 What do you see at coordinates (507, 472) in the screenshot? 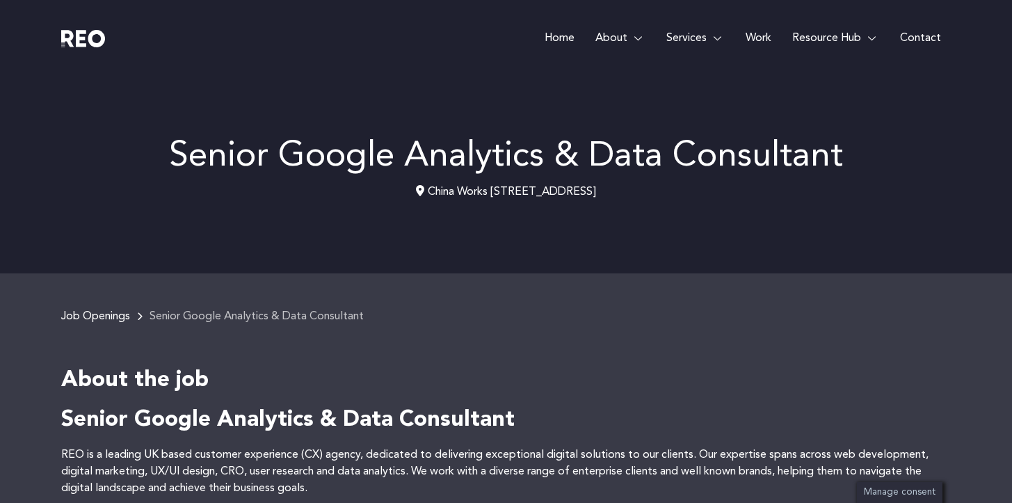
I see `p: REO is a leading UK based customer experience (CX) agency, dedicated to delivering exceptional di...` at bounding box center [507, 472].